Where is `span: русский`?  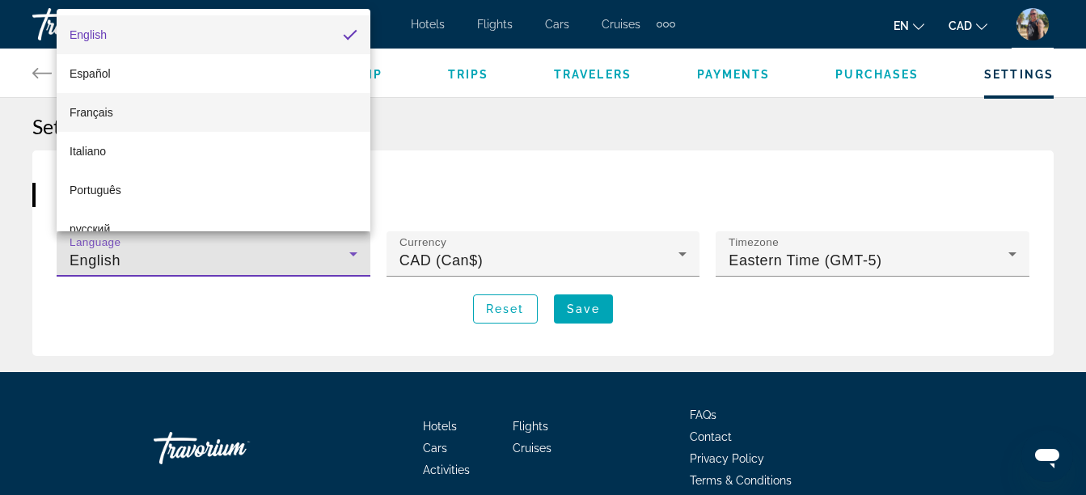
span: русский is located at coordinates (90, 229).